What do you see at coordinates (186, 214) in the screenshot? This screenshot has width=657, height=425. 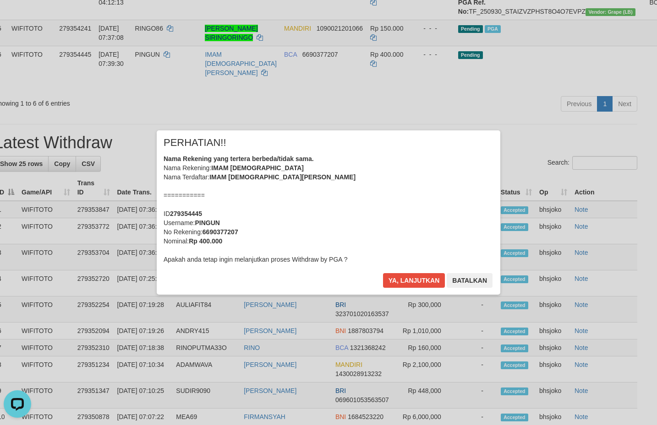 I see `b: 279354445` at bounding box center [186, 214].